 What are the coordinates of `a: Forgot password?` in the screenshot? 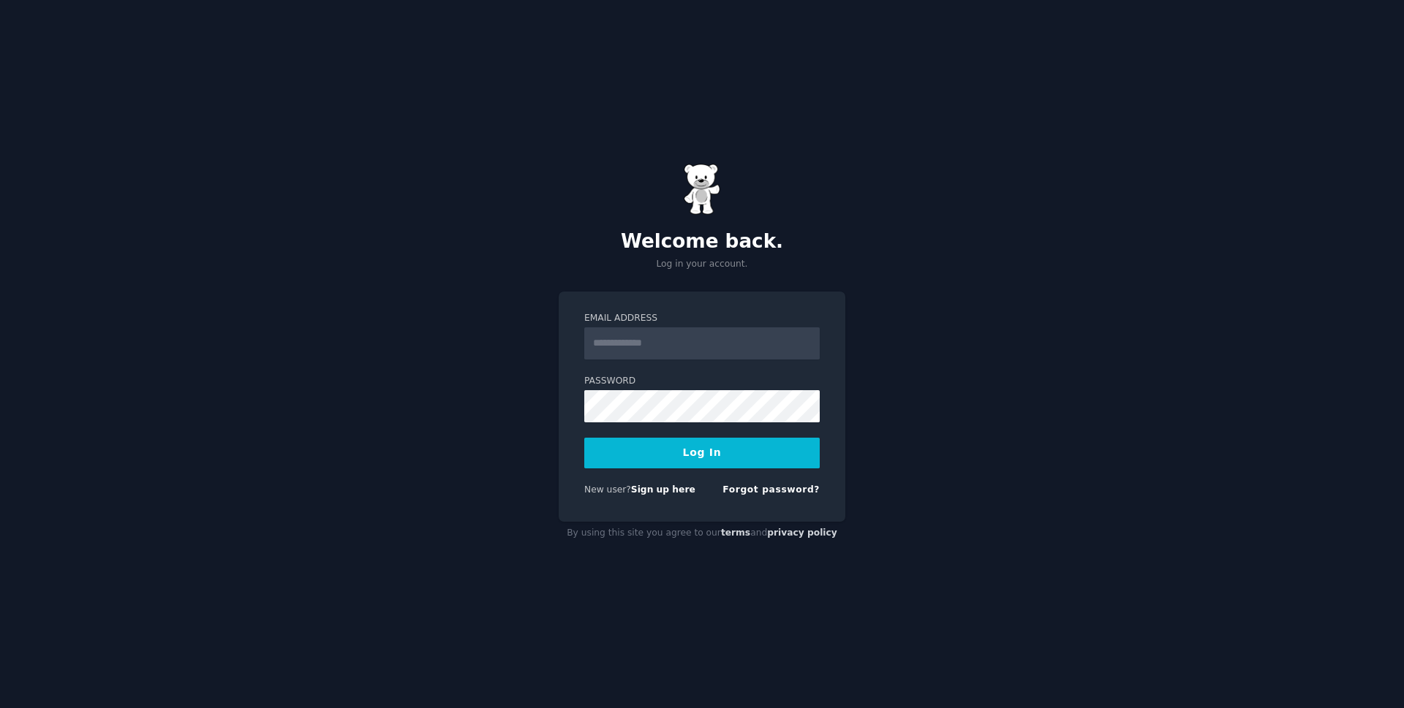 It's located at (770, 490).